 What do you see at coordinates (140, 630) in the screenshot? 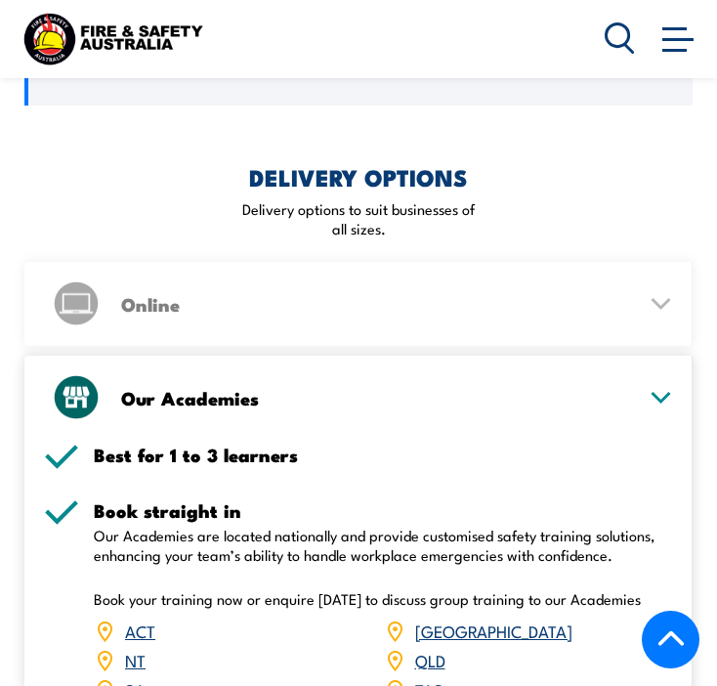
I see `a: ACT` at bounding box center [140, 630].